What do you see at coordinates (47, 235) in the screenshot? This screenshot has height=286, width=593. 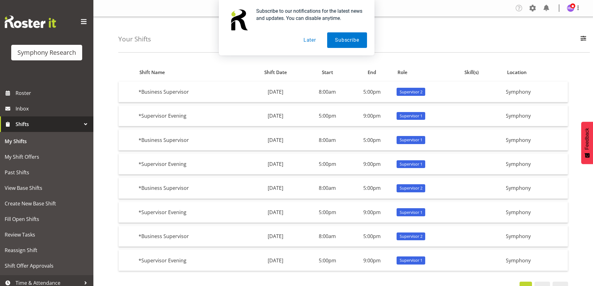 I see `a: Review Tasks` at bounding box center [47, 235].